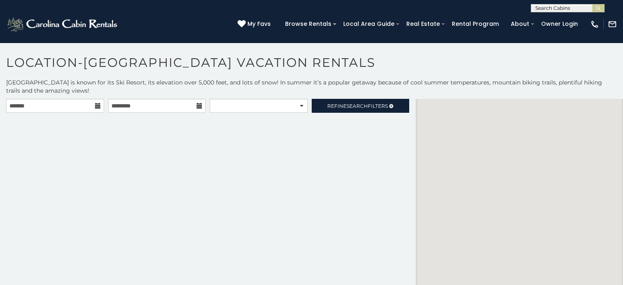  Describe the element at coordinates (357, 106) in the screenshot. I see `span: Refine Filters` at that location.